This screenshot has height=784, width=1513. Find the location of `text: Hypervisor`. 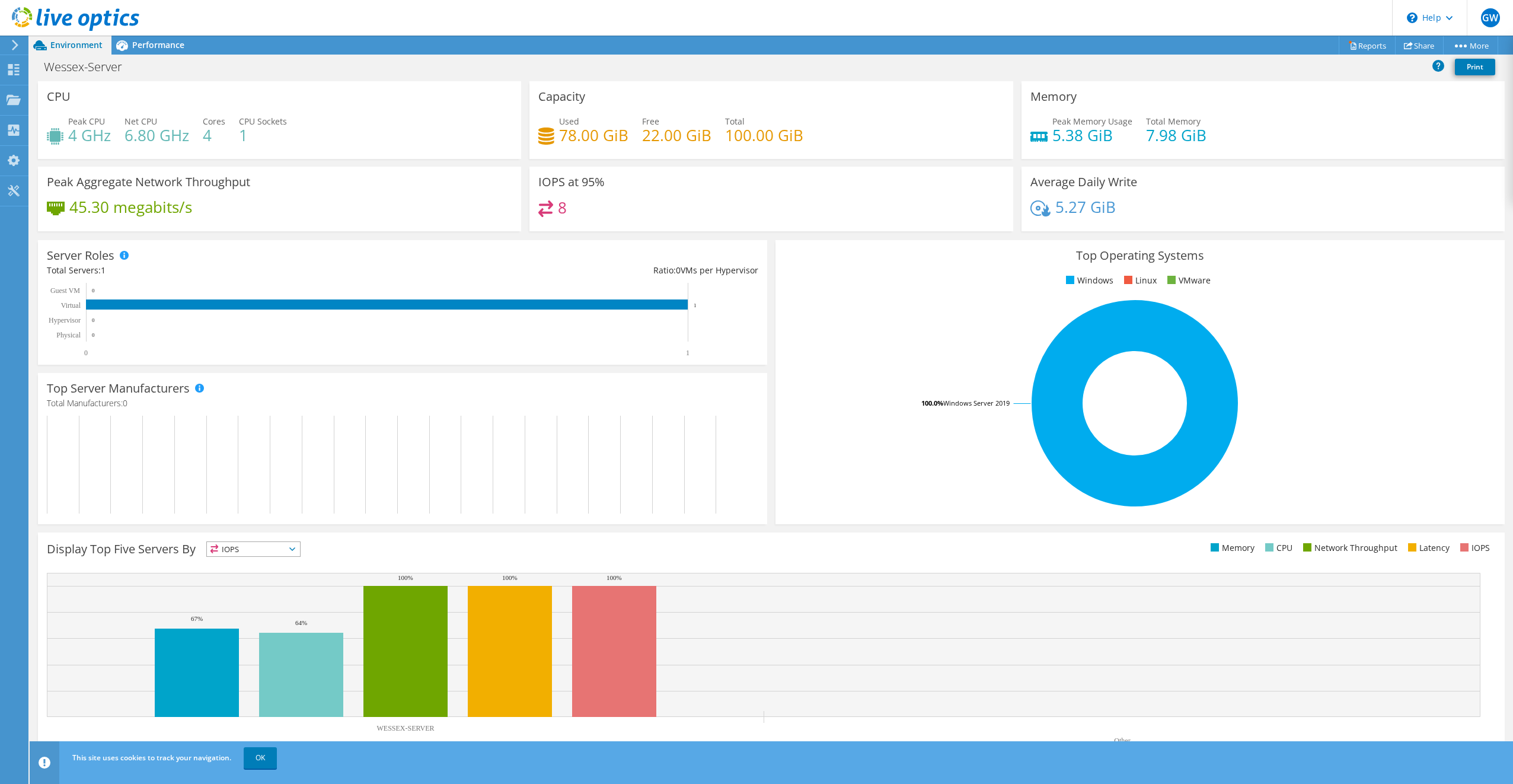

text: Hypervisor is located at coordinates (65, 320).